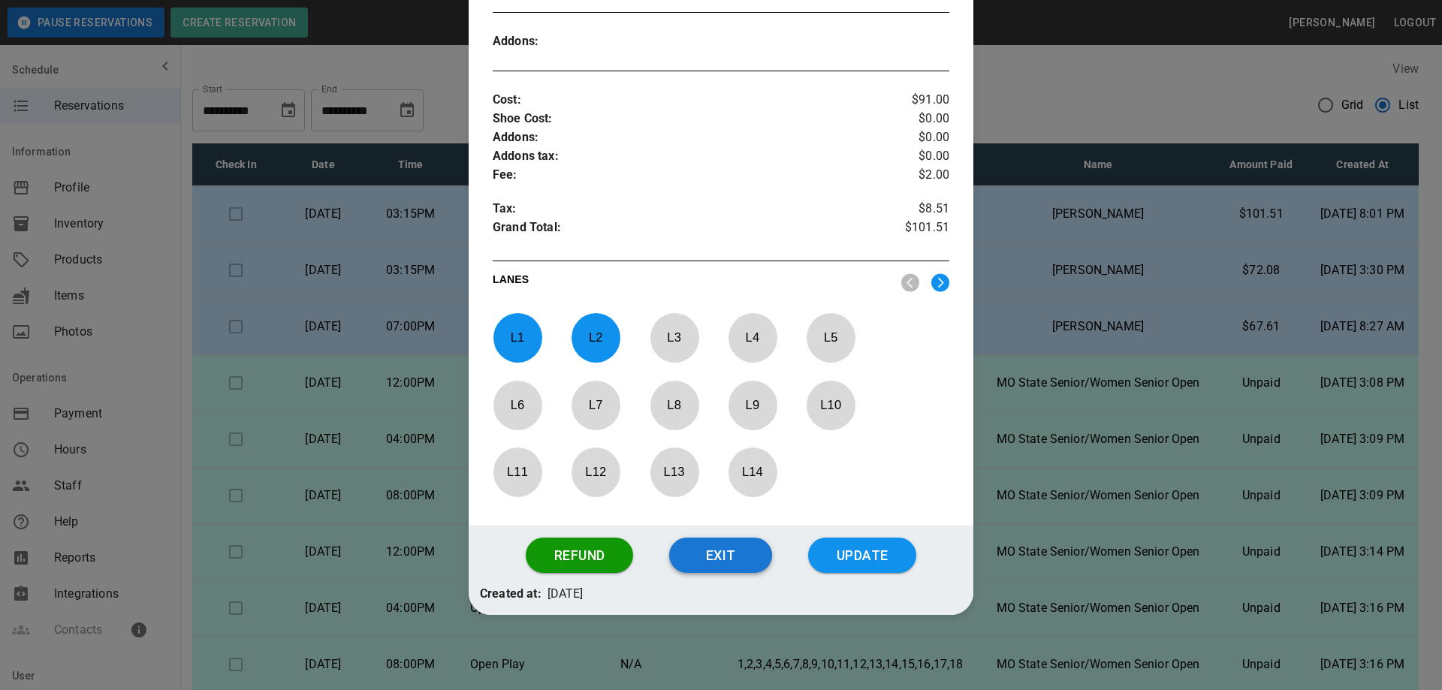 This screenshot has width=1442, height=690. Describe the element at coordinates (911, 100) in the screenshot. I see `p: $91.00` at that location.